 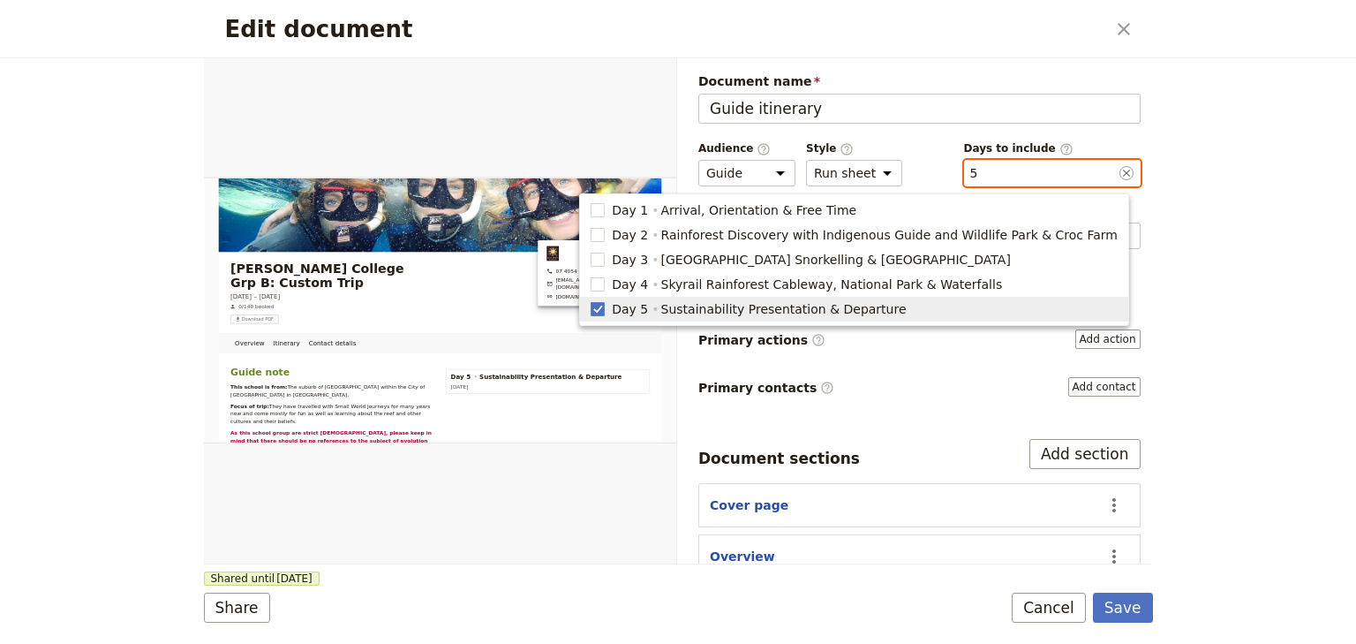 What do you see at coordinates (919, 109) in the screenshot?
I see `input: Document name` at bounding box center [919, 109].